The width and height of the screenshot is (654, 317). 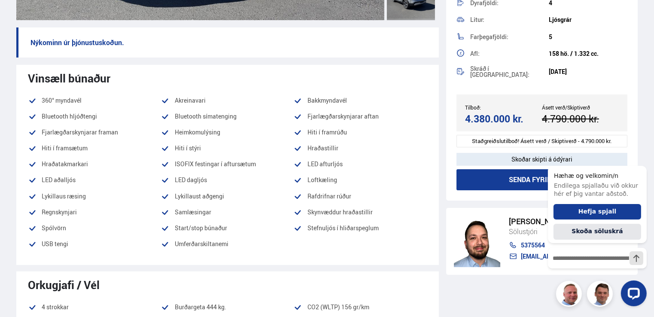 What do you see at coordinates (94, 244) in the screenshot?
I see `li: USB tengi` at bounding box center [94, 244].